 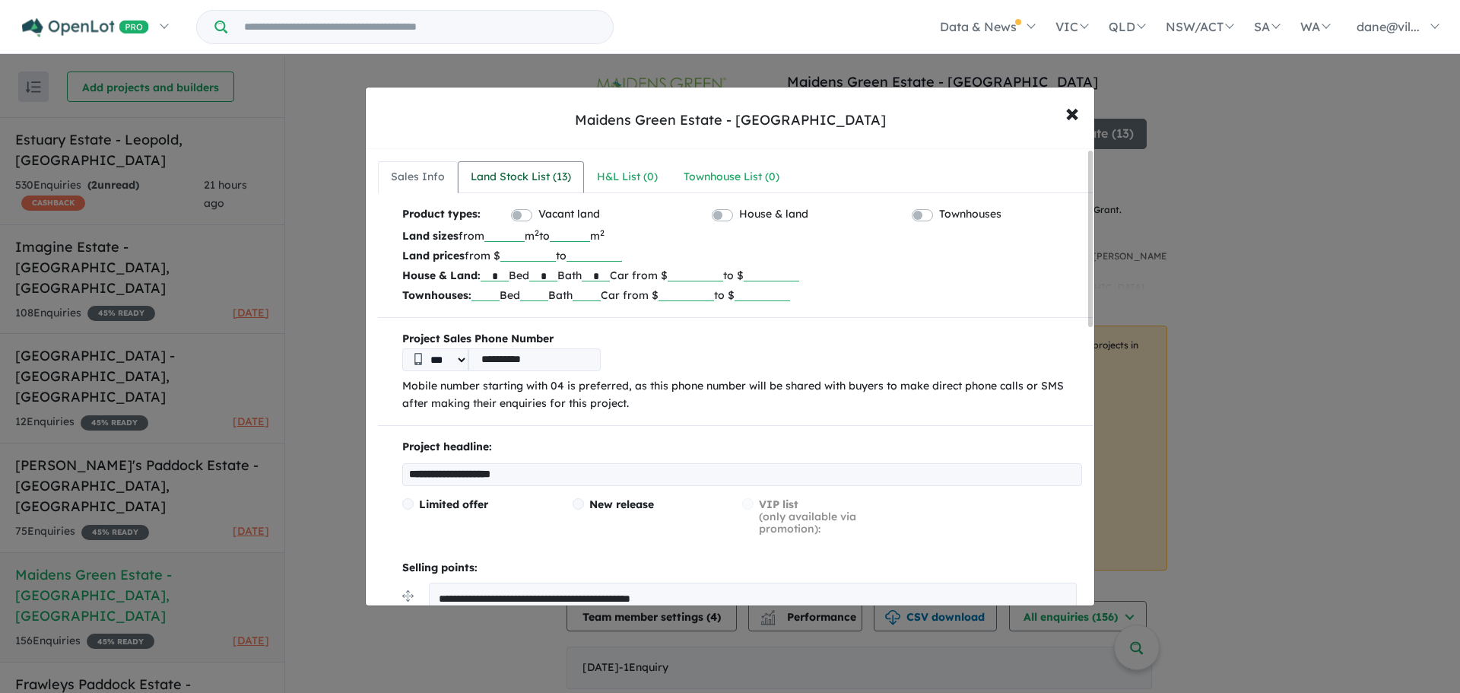 What do you see at coordinates (742, 447) in the screenshot?
I see `p: Project headline:` at bounding box center [742, 447].